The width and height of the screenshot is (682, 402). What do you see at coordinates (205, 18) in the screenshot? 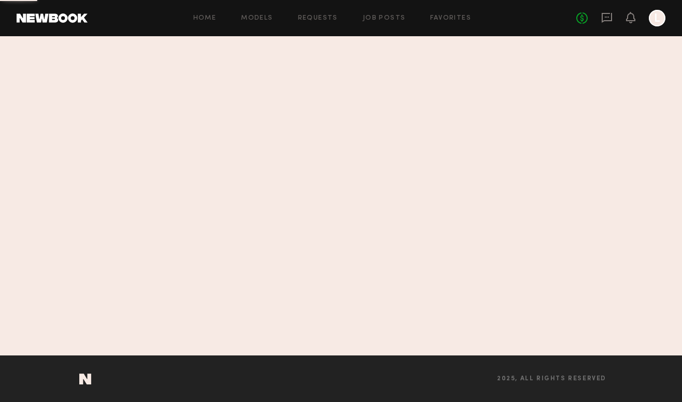
I see `a: Home` at bounding box center [205, 18].